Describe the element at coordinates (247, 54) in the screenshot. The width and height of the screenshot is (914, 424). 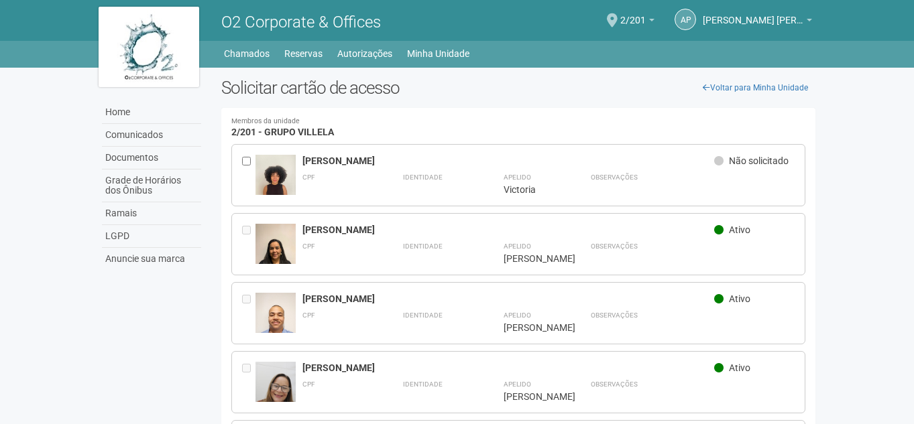
I see `a: Chamados` at that location.